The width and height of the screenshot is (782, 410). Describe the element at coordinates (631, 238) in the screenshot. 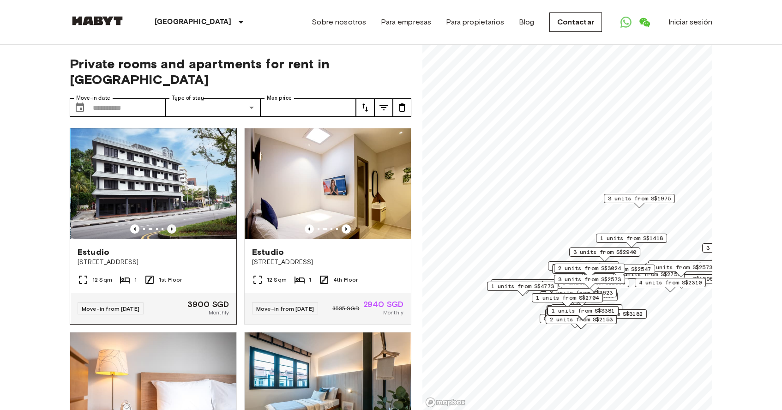

I see `span: 1 units from S$1418` at that location.